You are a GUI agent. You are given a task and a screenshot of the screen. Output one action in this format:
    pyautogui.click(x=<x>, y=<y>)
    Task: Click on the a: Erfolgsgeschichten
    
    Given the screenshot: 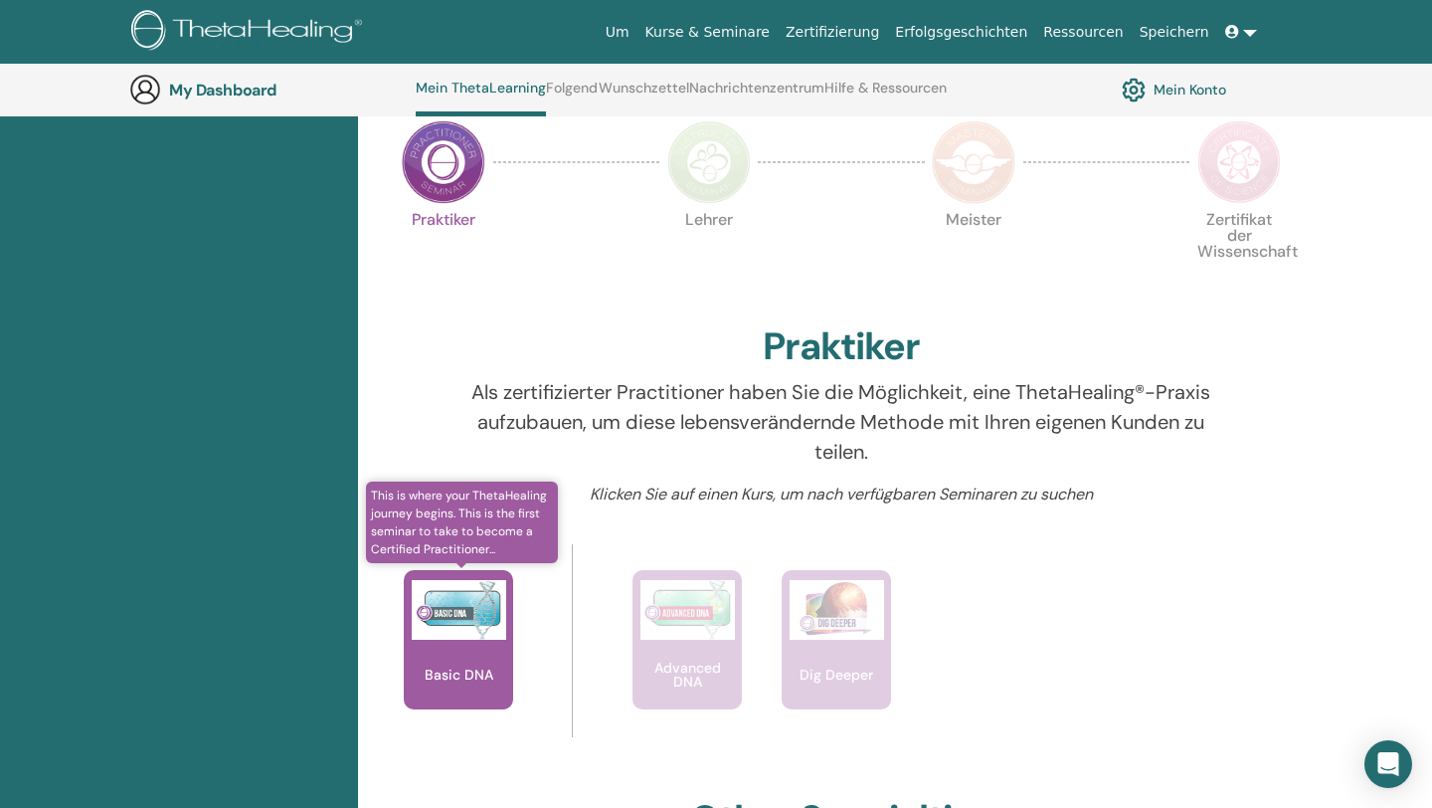 What is the action you would take?
    pyautogui.click(x=961, y=32)
    